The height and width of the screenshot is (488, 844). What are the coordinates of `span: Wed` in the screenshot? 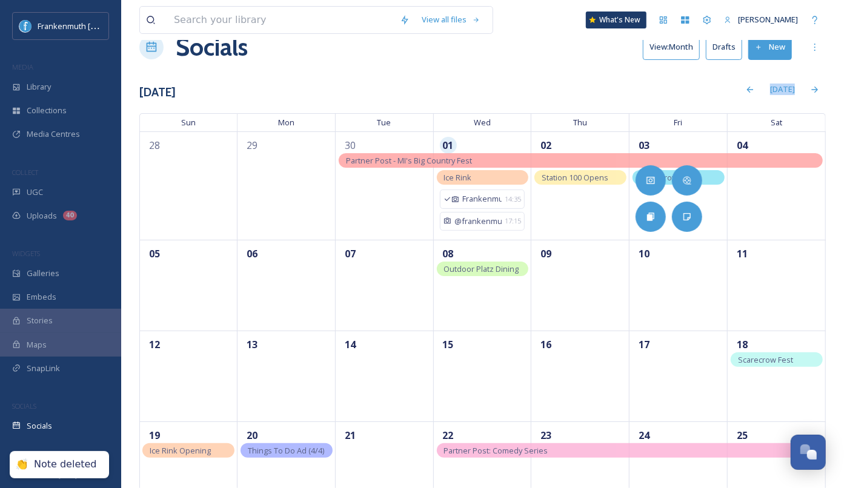 It's located at (483, 122).